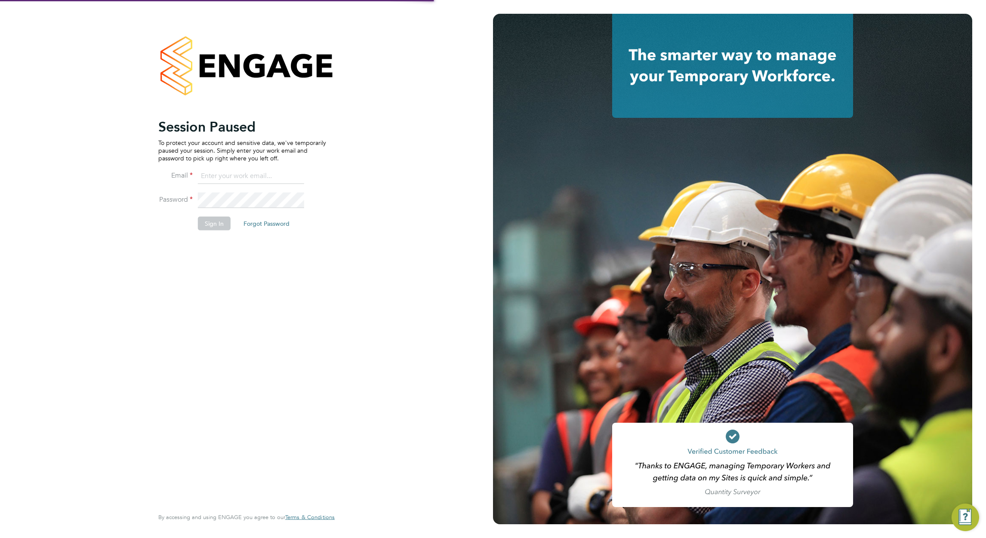 The image size is (986, 538). What do you see at coordinates (214, 223) in the screenshot?
I see `button: Sign In` at bounding box center [214, 223].